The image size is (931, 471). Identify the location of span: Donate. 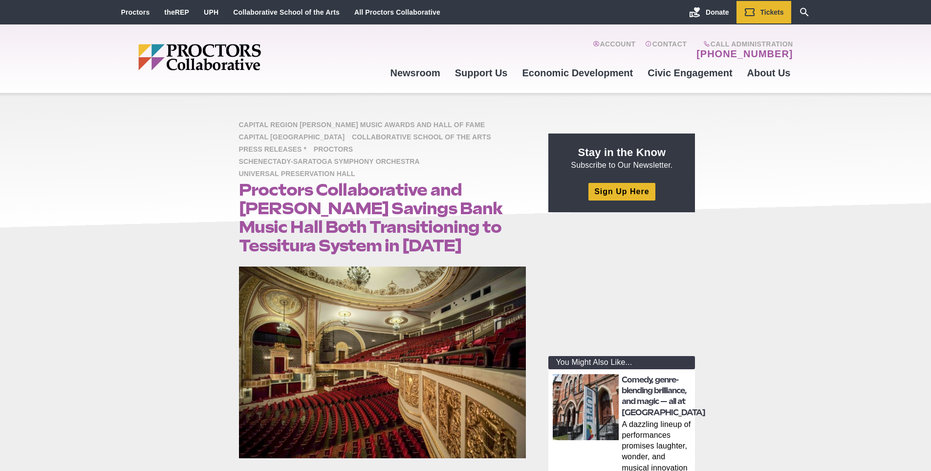
(717, 12).